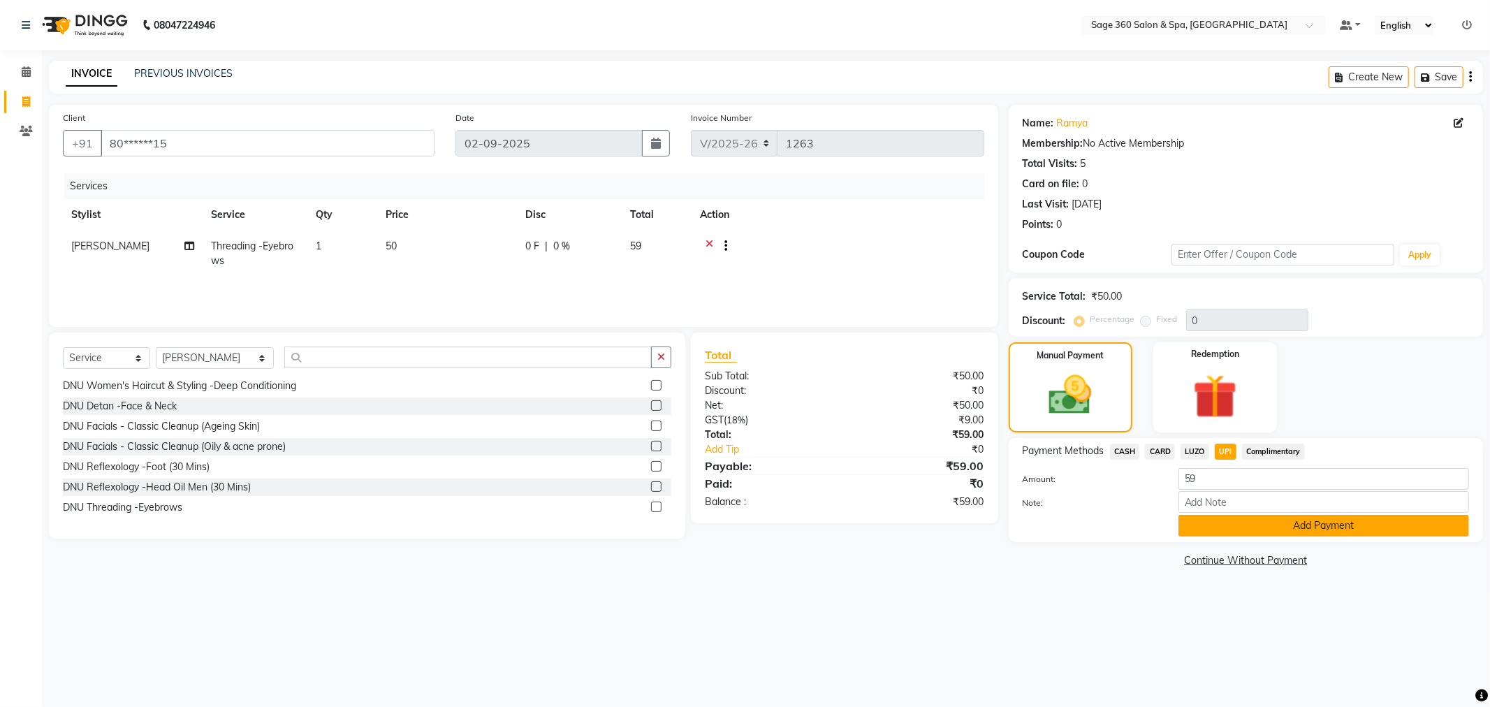  I want to click on div: DNU Reflexology -Head Oil Men (30 Mins), so click(156, 487).